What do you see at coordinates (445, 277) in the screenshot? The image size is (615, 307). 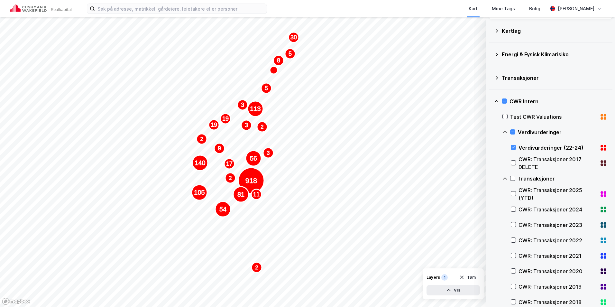 I see `div: 1` at bounding box center [445, 277].